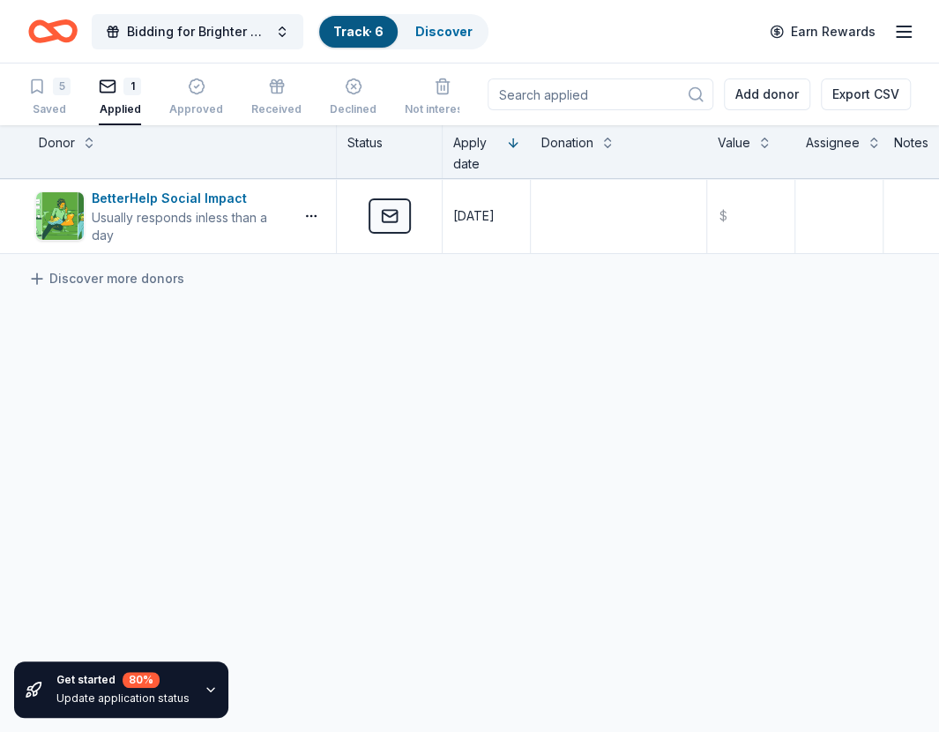 The width and height of the screenshot is (939, 732). Describe the element at coordinates (443, 98) in the screenshot. I see `button: Not interested` at that location.